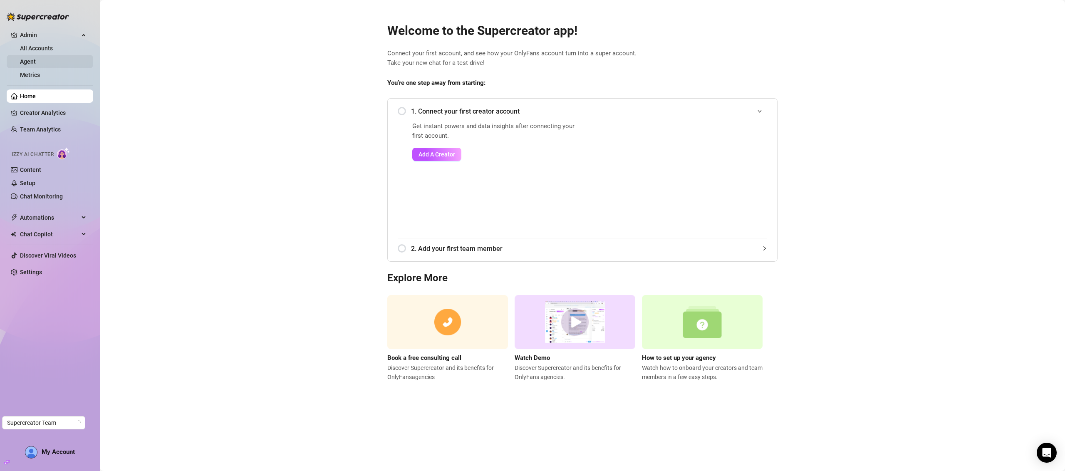 The image size is (1065, 471). What do you see at coordinates (575, 322) in the screenshot?
I see `img: supercreator demo` at bounding box center [575, 322].